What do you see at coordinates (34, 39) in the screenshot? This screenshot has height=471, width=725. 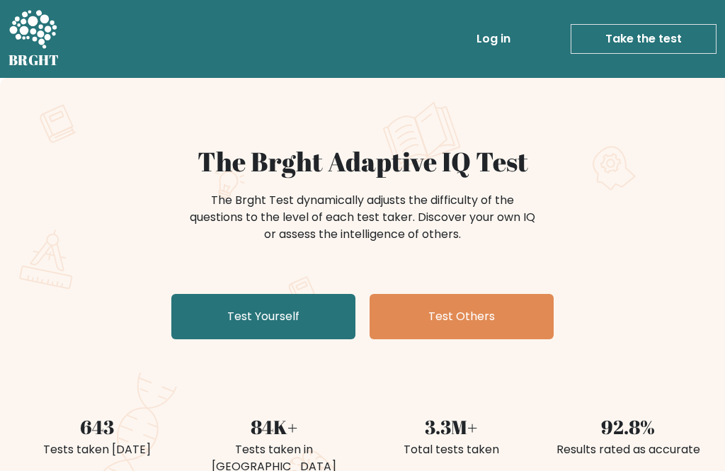 I see `a: BRGHT` at bounding box center [34, 39].